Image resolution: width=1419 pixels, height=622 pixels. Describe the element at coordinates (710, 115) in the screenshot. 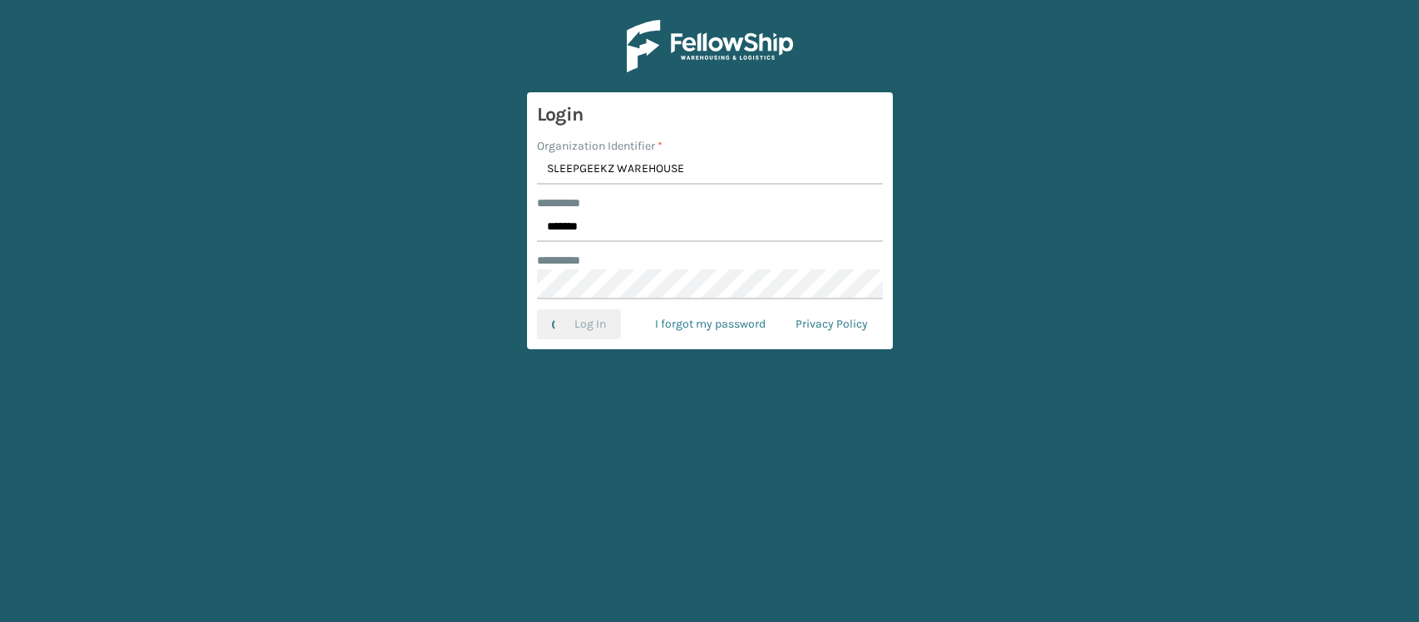

I see `h3: Login` at that location.